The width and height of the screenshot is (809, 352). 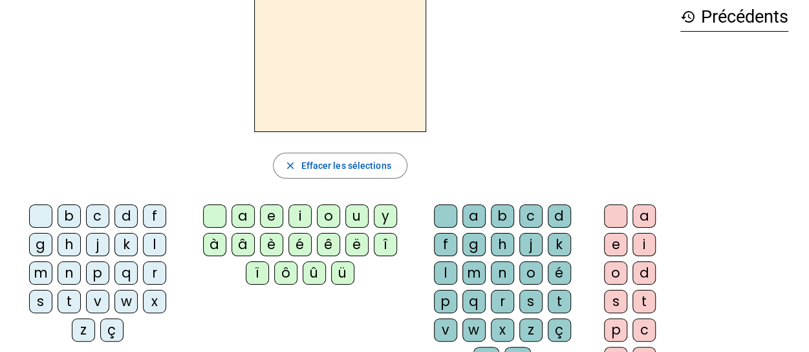 I want to click on div: û, so click(x=314, y=273).